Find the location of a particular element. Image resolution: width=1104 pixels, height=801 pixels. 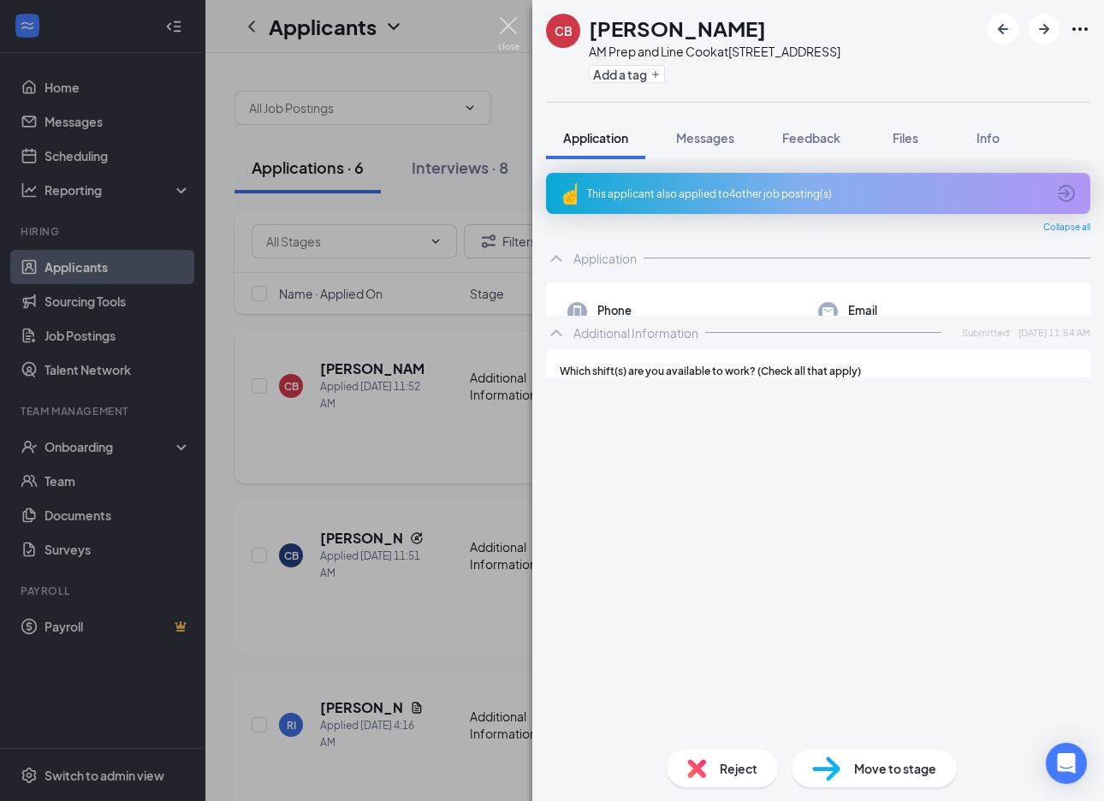

svg: Ellipses is located at coordinates (1080, 29).